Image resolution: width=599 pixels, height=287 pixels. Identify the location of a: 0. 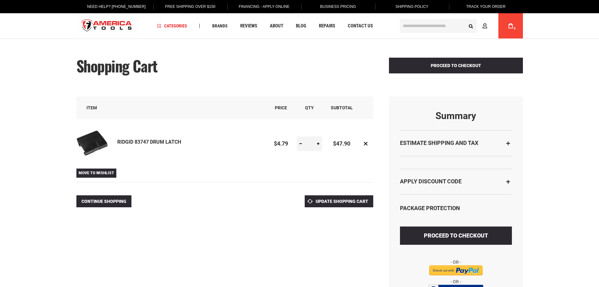
(511, 26).